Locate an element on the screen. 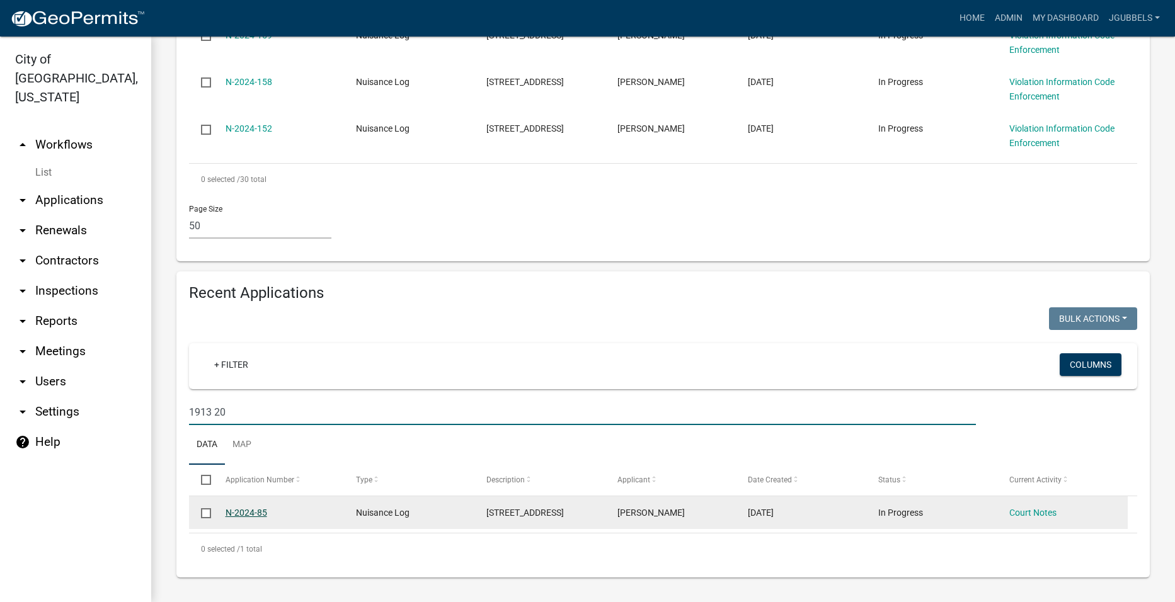  span: Applicant is located at coordinates (634, 480).